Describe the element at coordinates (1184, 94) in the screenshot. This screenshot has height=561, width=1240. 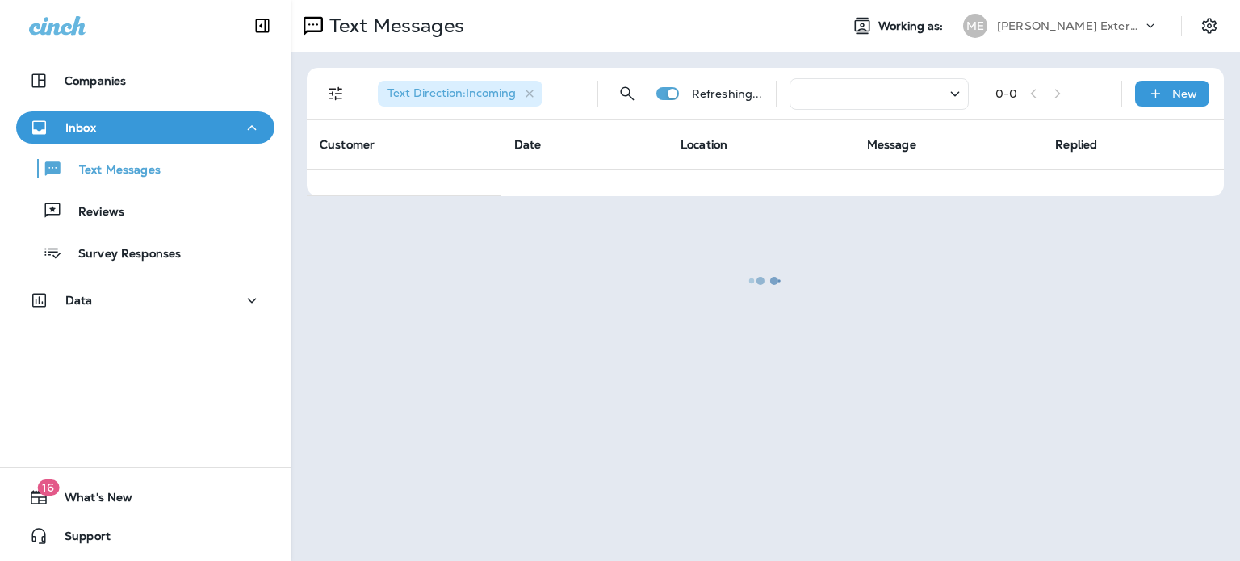
I see `p: New` at that location.